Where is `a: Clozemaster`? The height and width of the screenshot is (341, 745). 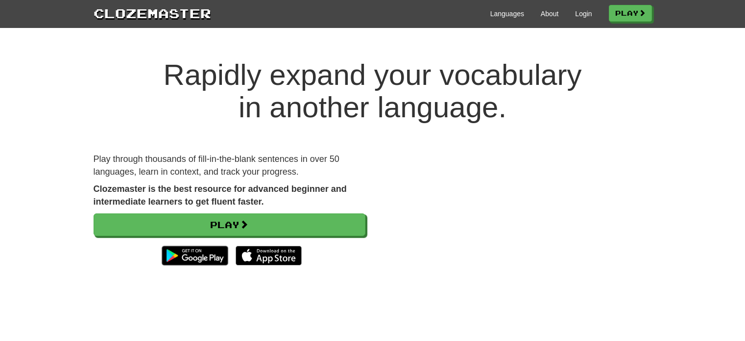 a: Clozemaster is located at coordinates (152, 13).